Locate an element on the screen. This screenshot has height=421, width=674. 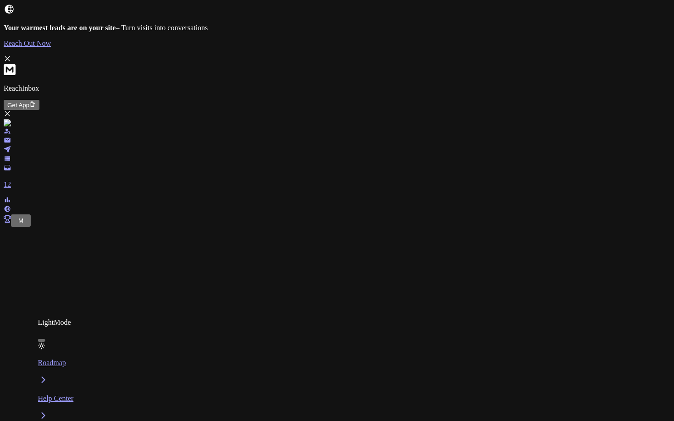
button: M is located at coordinates (21, 221).